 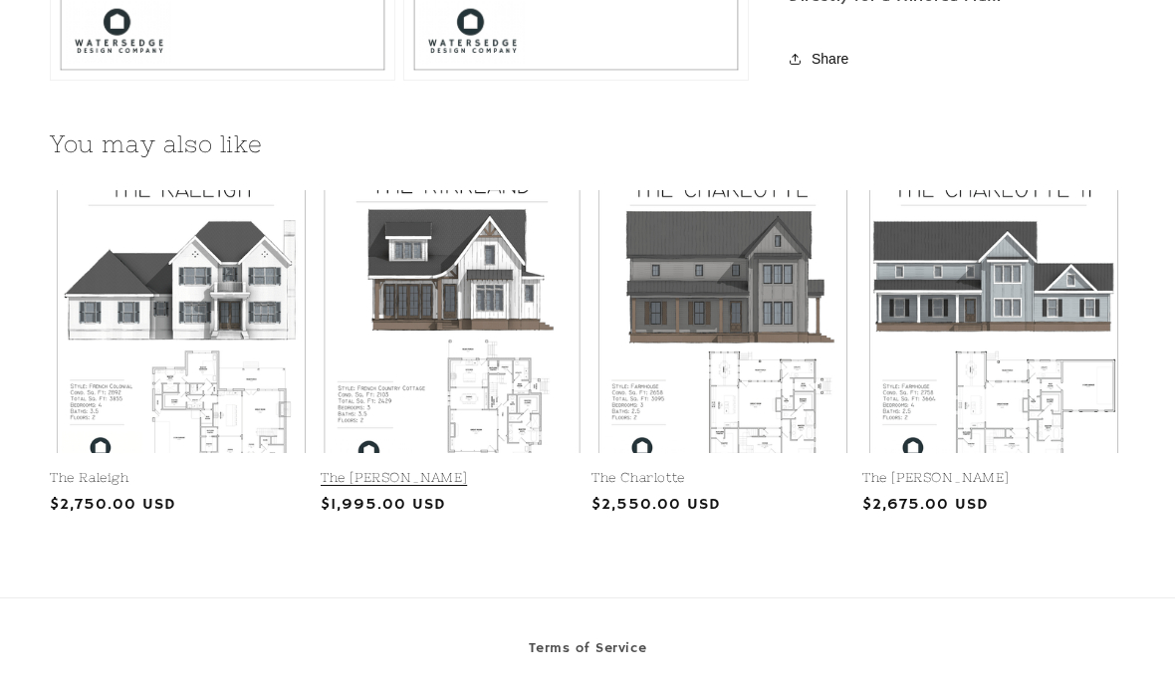 What do you see at coordinates (181, 478) in the screenshot?
I see `a: The Raleigh` at bounding box center [181, 478].